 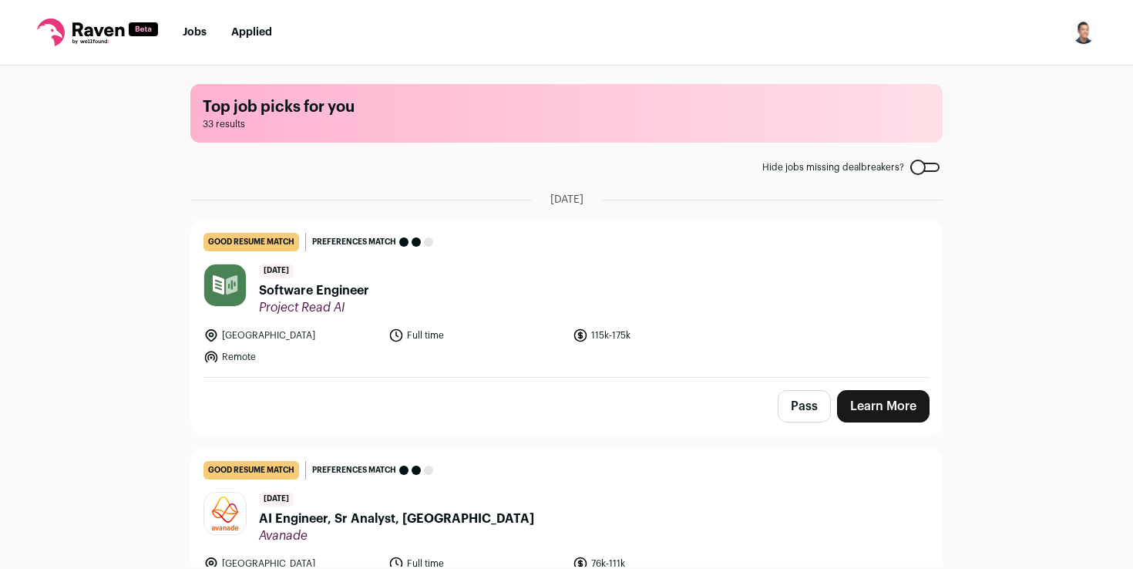 What do you see at coordinates (314, 307) in the screenshot?
I see `span: Project Read AI` at bounding box center [314, 307].